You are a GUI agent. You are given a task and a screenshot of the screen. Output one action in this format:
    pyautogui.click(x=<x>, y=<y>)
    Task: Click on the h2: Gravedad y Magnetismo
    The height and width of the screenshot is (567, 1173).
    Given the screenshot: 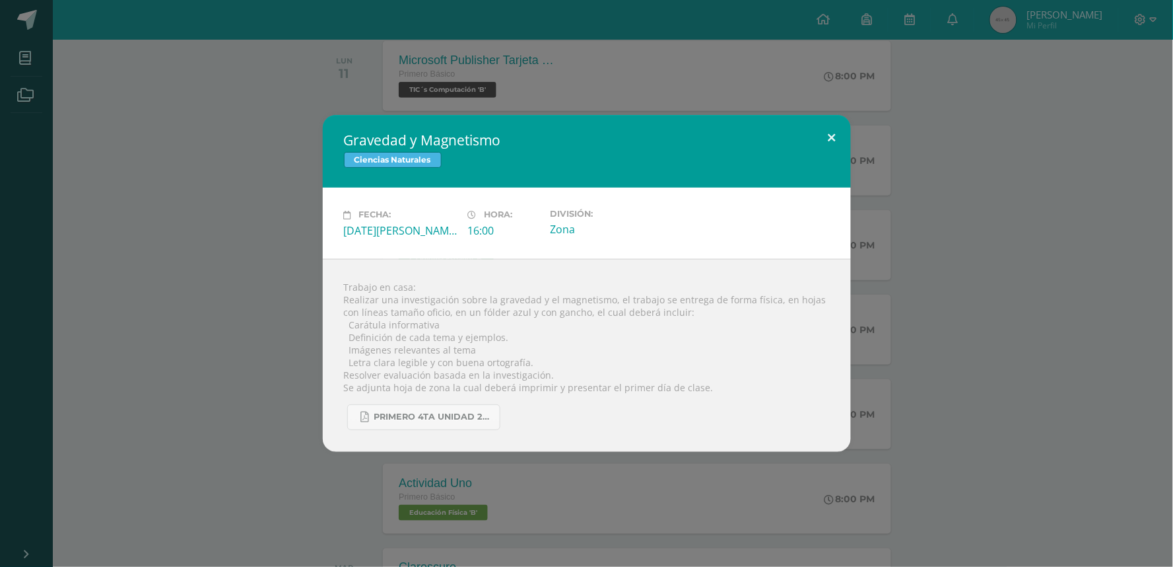 What is the action you would take?
    pyautogui.click(x=587, y=140)
    